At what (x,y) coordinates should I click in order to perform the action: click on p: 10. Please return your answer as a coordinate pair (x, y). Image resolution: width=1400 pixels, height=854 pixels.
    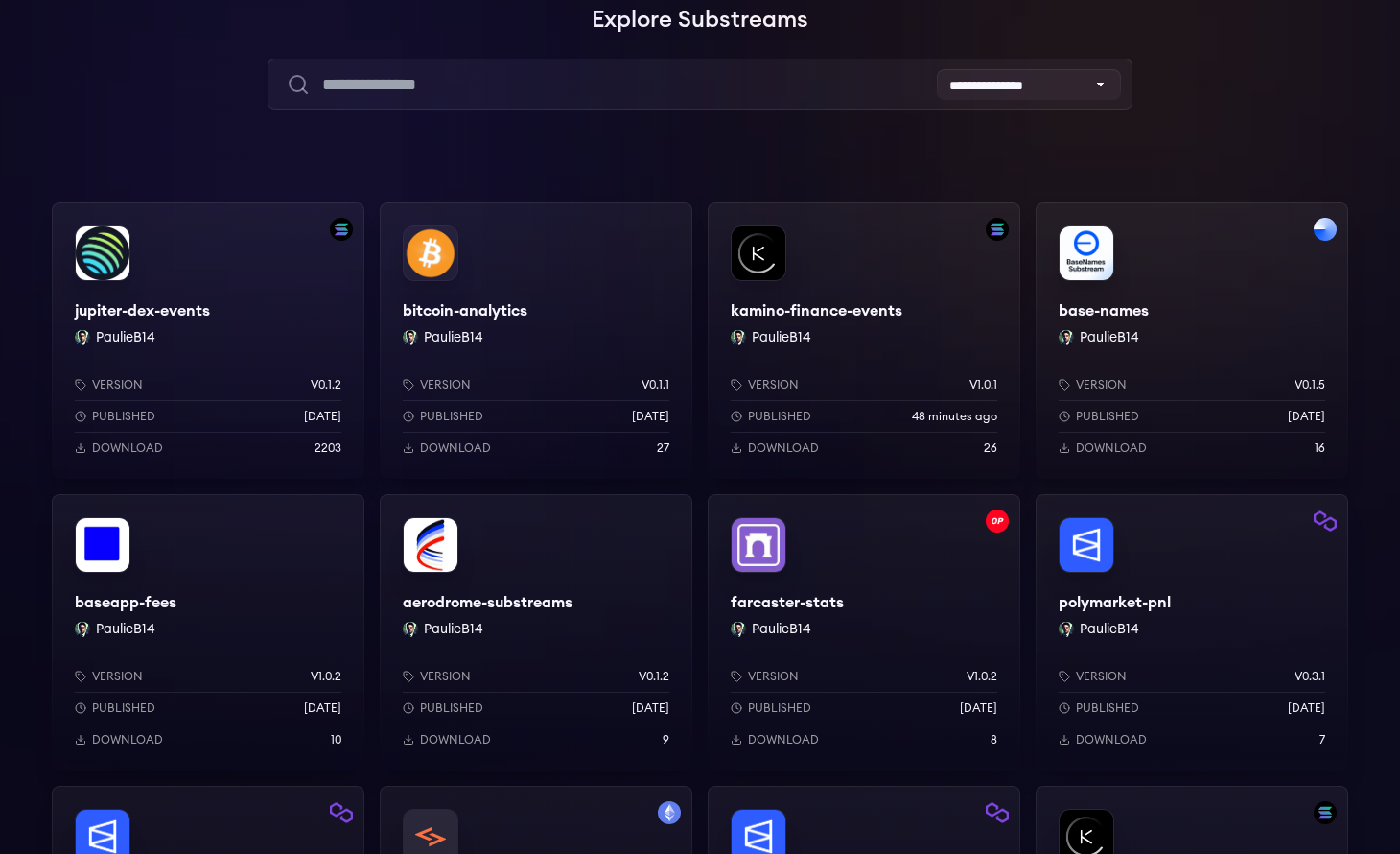
    Looking at the image, I should click on (335, 740).